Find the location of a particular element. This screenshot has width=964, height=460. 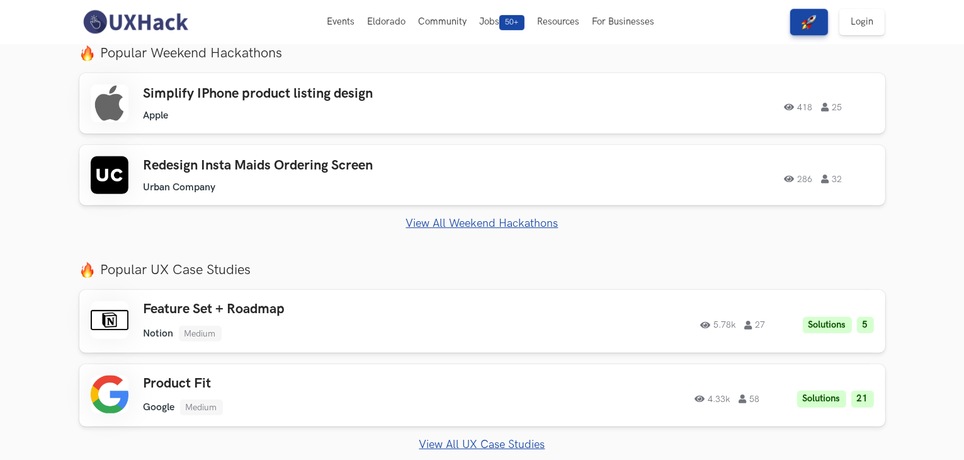

label: Popular Weekend Hackathons is located at coordinates (482, 53).